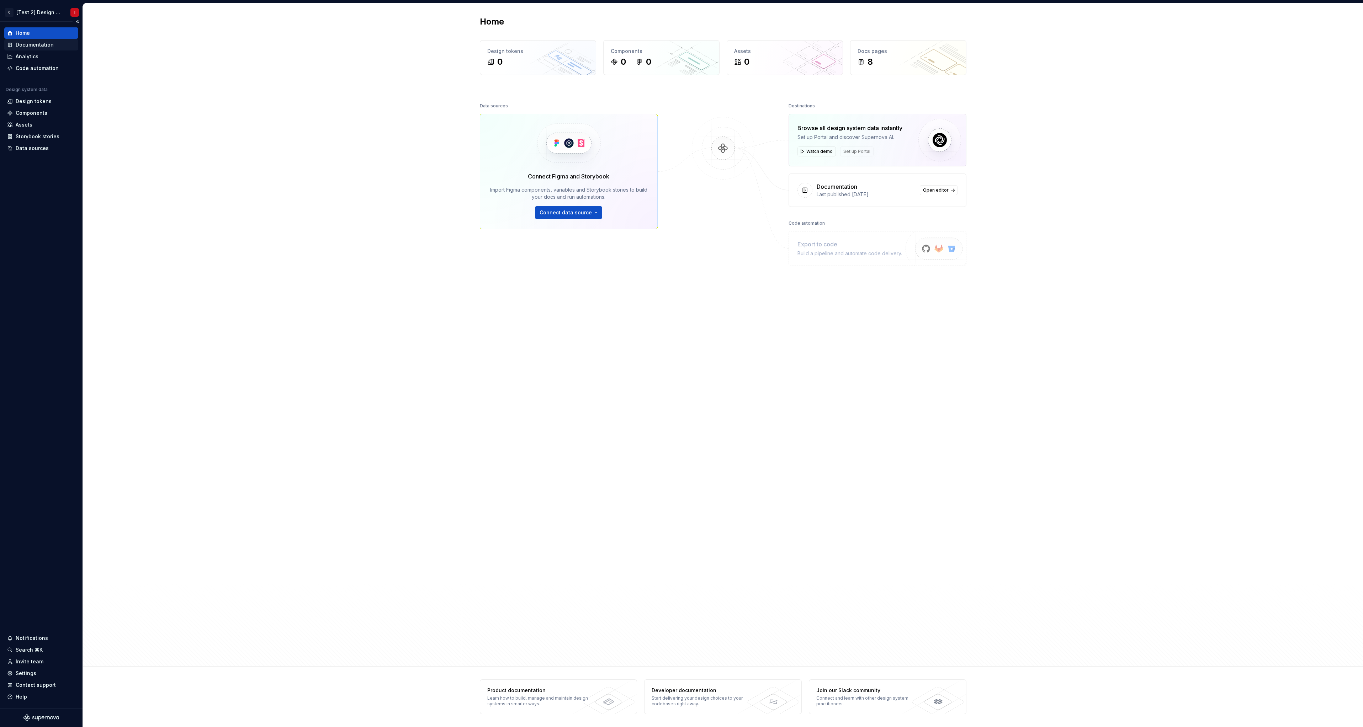 The image size is (1363, 727). What do you see at coordinates (568, 213) in the screenshot?
I see `div: Connect data source` at bounding box center [568, 213].